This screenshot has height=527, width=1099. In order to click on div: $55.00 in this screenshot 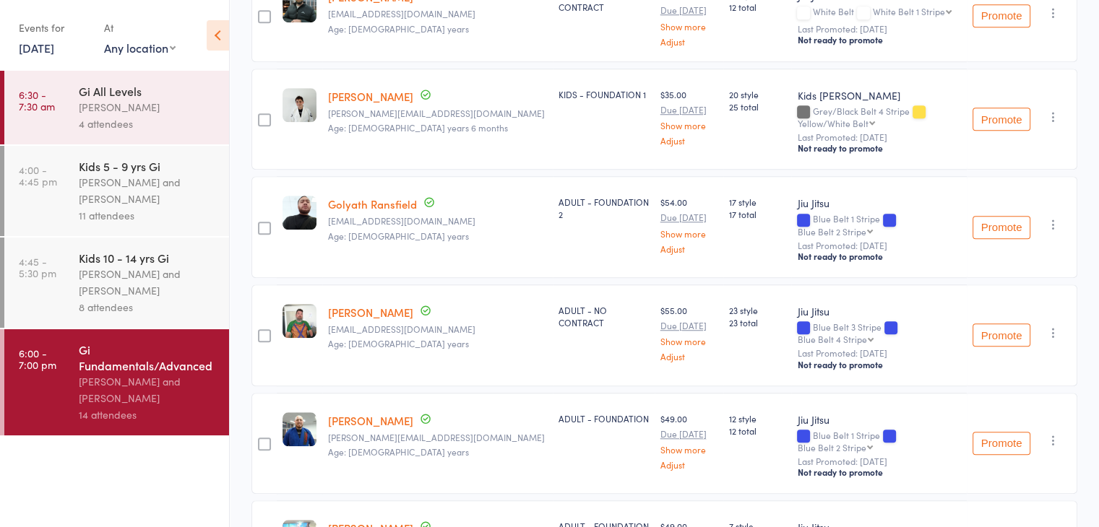, I will do `click(688, 332)`.